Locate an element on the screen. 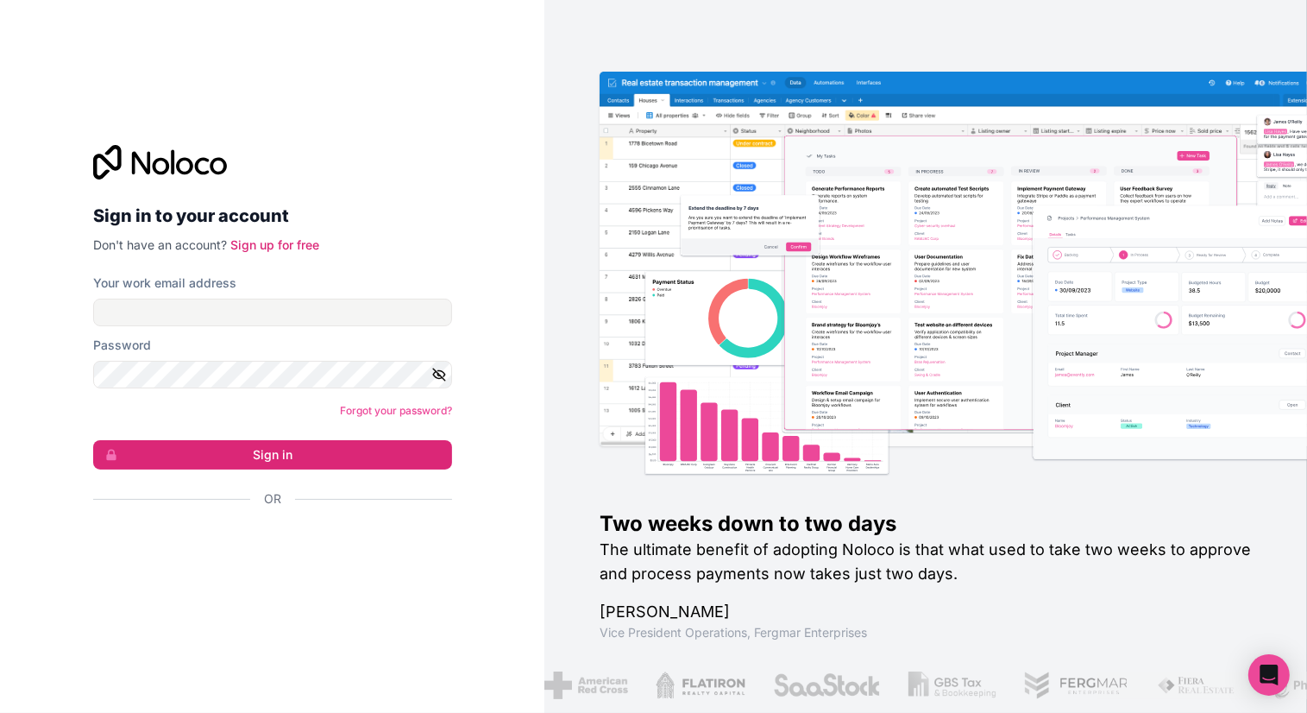 The width and height of the screenshot is (1307, 713). h2: Sign in to your account is located at coordinates (273, 216).